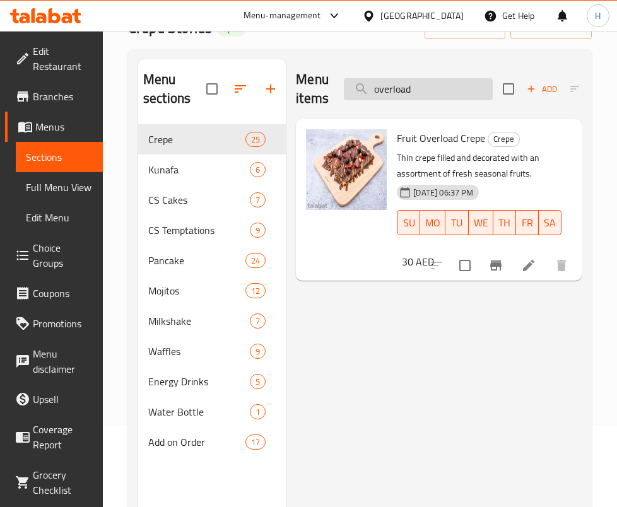  I want to click on span: Promotions, so click(62, 324).